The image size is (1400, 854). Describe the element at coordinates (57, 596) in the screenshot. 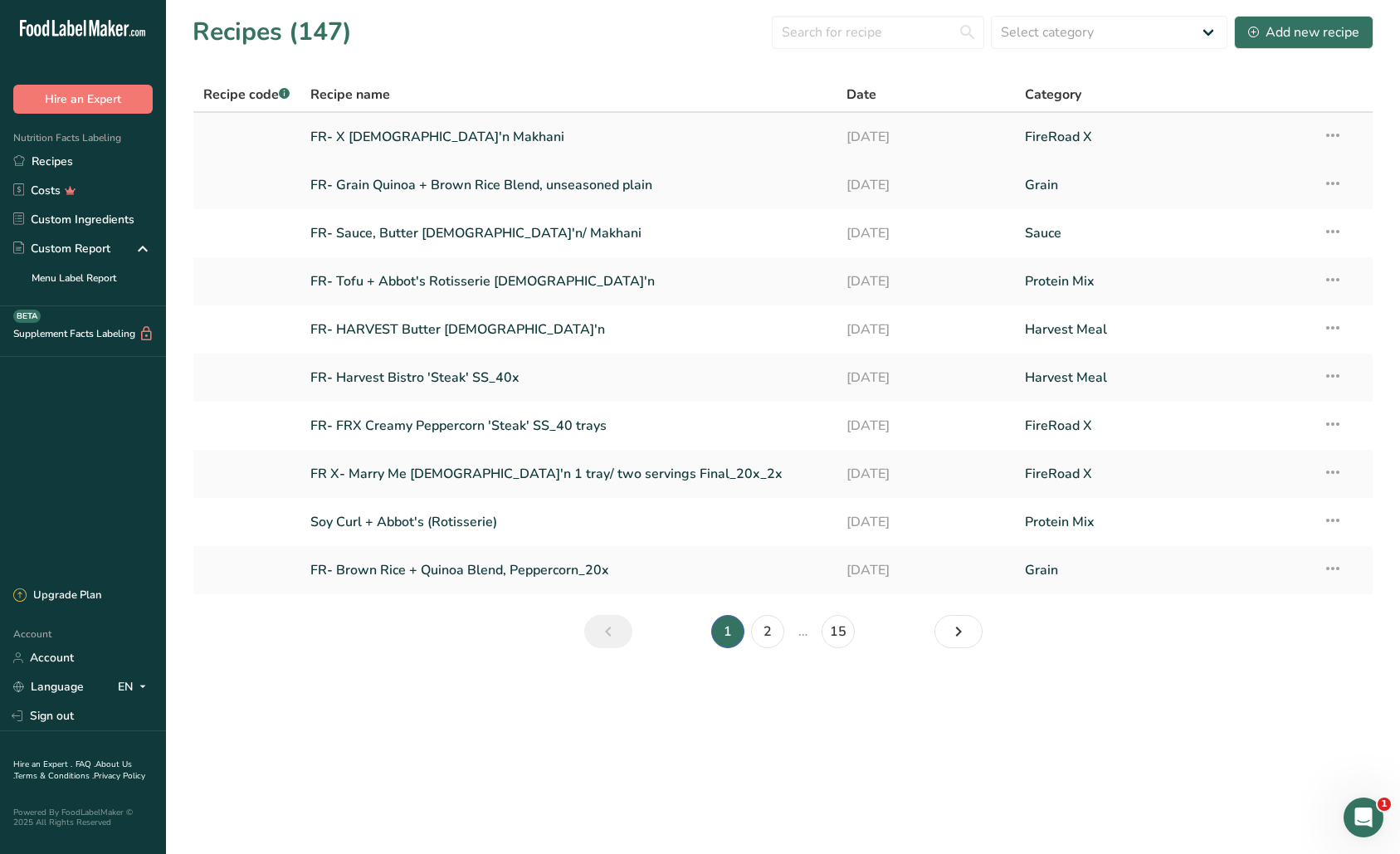

I see `div: Upgrade Plan` at that location.